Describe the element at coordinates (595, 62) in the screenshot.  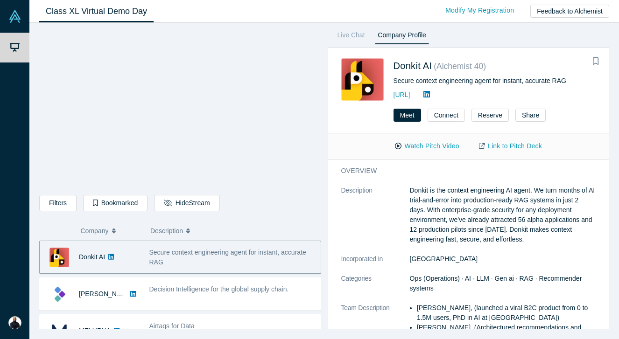
I see `button: Bookmark` at that location.